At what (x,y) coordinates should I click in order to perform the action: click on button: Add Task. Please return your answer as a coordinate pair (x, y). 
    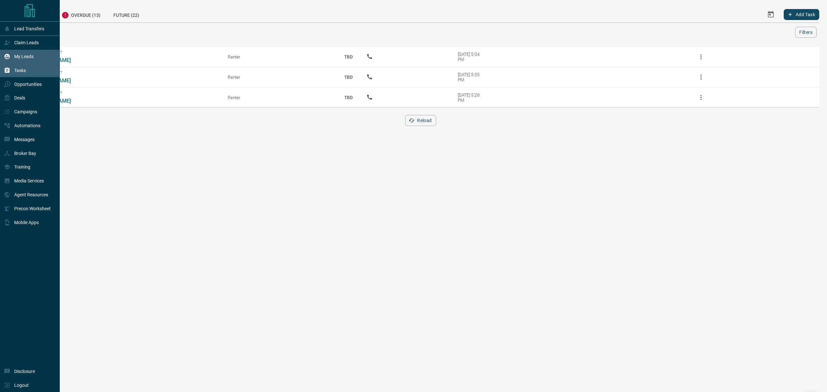
    Looking at the image, I should click on (801, 15).